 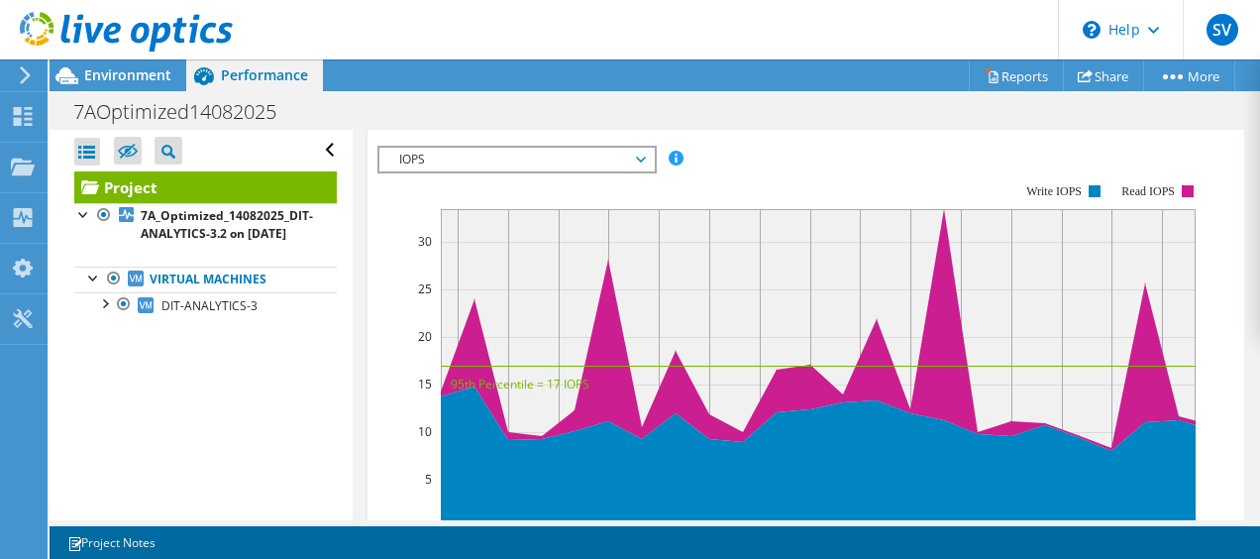 What do you see at coordinates (111, 542) in the screenshot?
I see `a: Project Notes` at bounding box center [111, 542].